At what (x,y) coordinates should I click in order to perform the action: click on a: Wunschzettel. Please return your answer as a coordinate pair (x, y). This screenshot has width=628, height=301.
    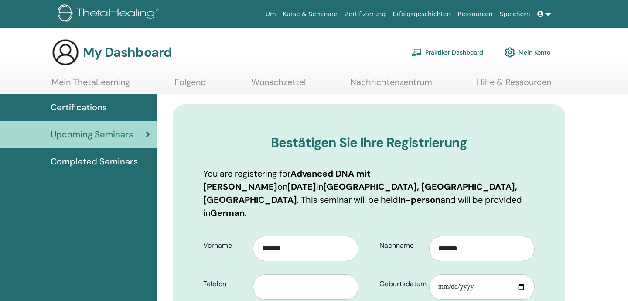
    Looking at the image, I should click on (278, 85).